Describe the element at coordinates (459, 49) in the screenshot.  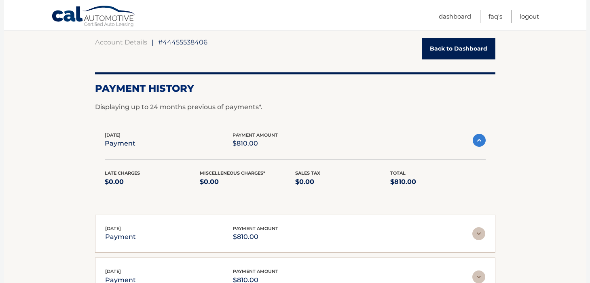
I see `a: Back to Dashboard` at that location.